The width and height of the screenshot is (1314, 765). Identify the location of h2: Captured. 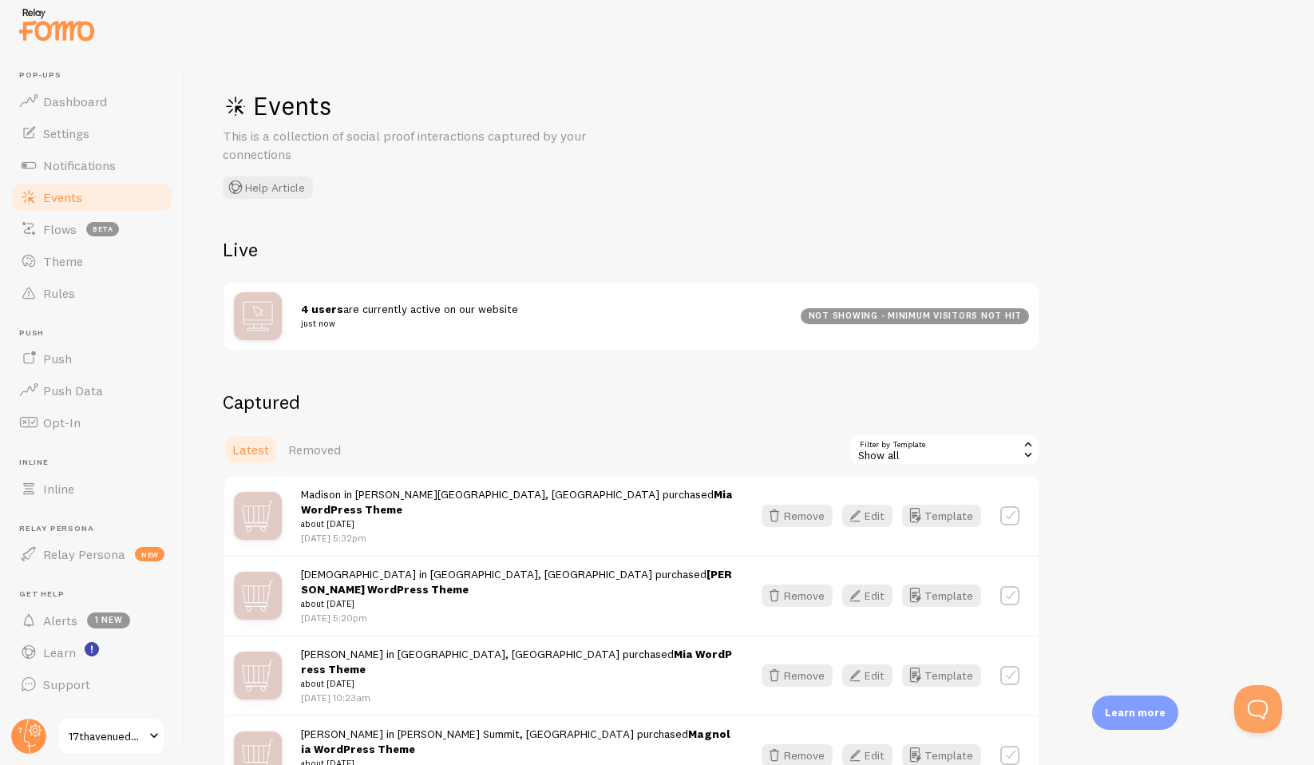
(631, 401).